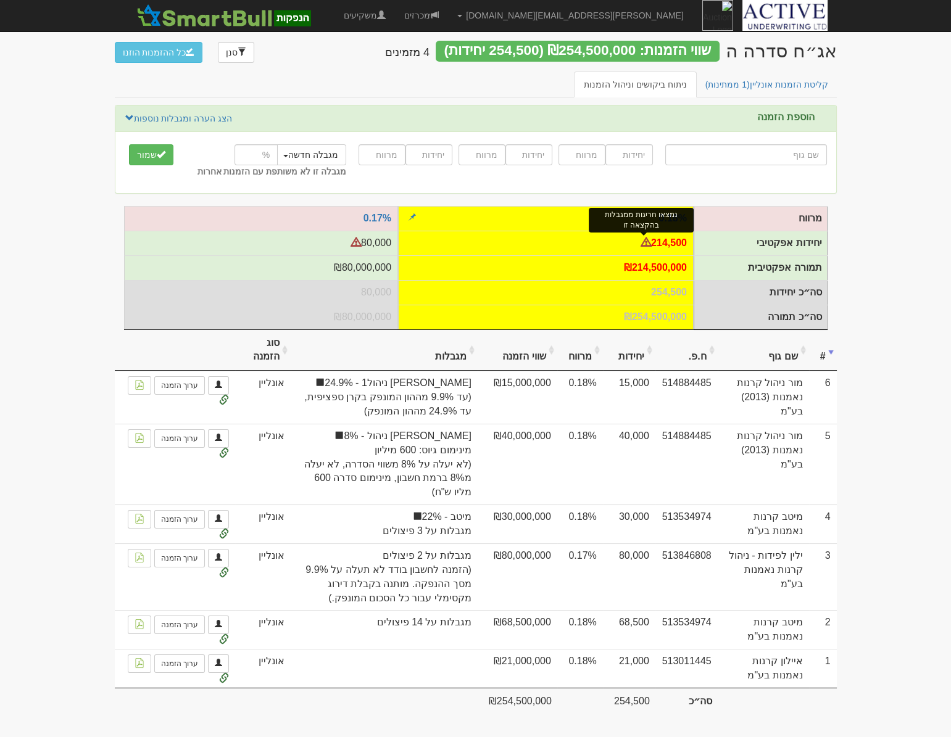 The image size is (951, 737). Describe the element at coordinates (763, 350) in the screenshot. I see `th: שם גוף: activate to sort column ascending` at that location.